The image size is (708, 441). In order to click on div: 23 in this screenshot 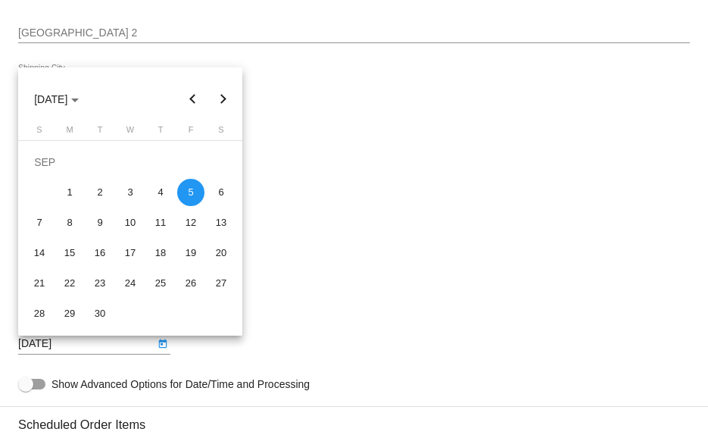, I will do `click(100, 283)`.